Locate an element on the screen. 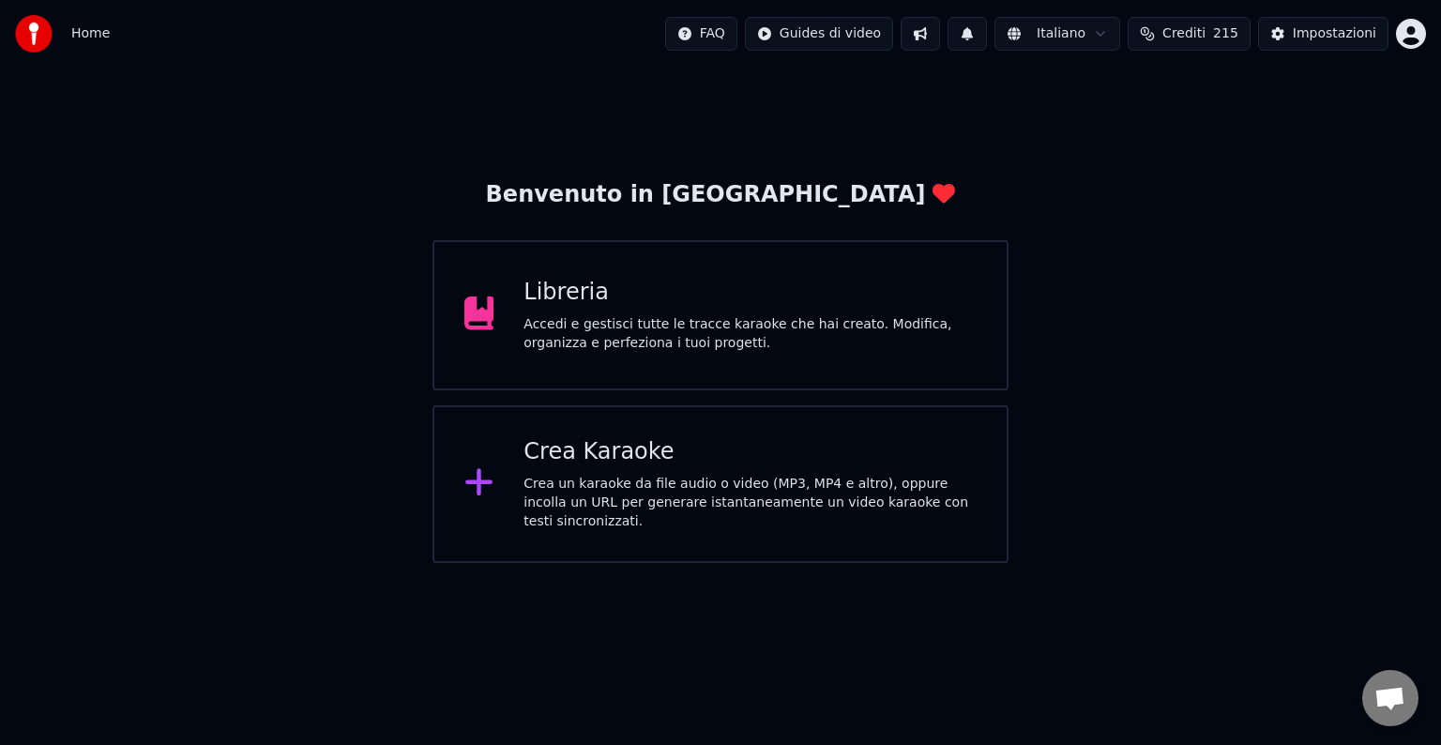  button: Guides di video is located at coordinates (819, 34).